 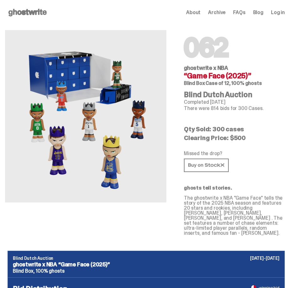 What do you see at coordinates (23, 270) in the screenshot?
I see `span: Blind Box,` at bounding box center [23, 270].